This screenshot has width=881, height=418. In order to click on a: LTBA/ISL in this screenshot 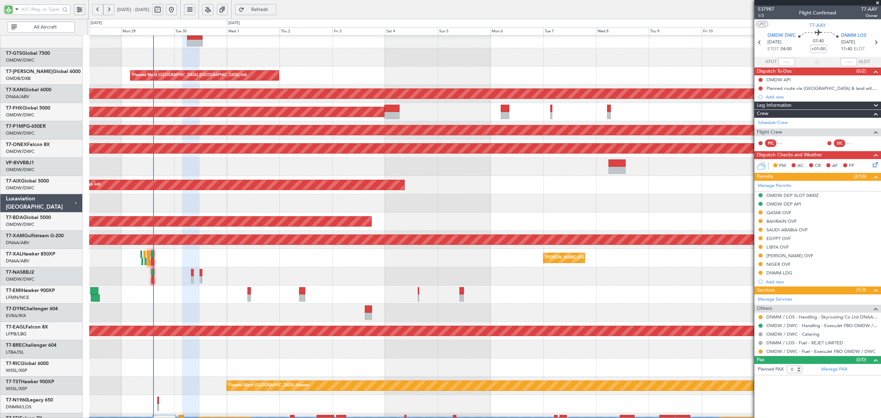, I will do `click(15, 352)`.